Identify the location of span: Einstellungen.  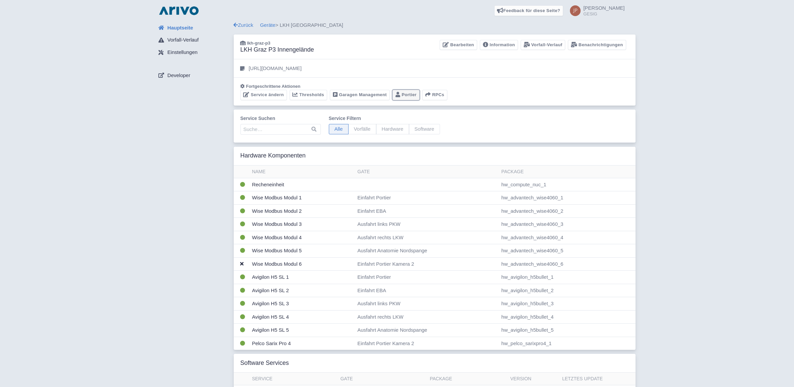
(183, 52).